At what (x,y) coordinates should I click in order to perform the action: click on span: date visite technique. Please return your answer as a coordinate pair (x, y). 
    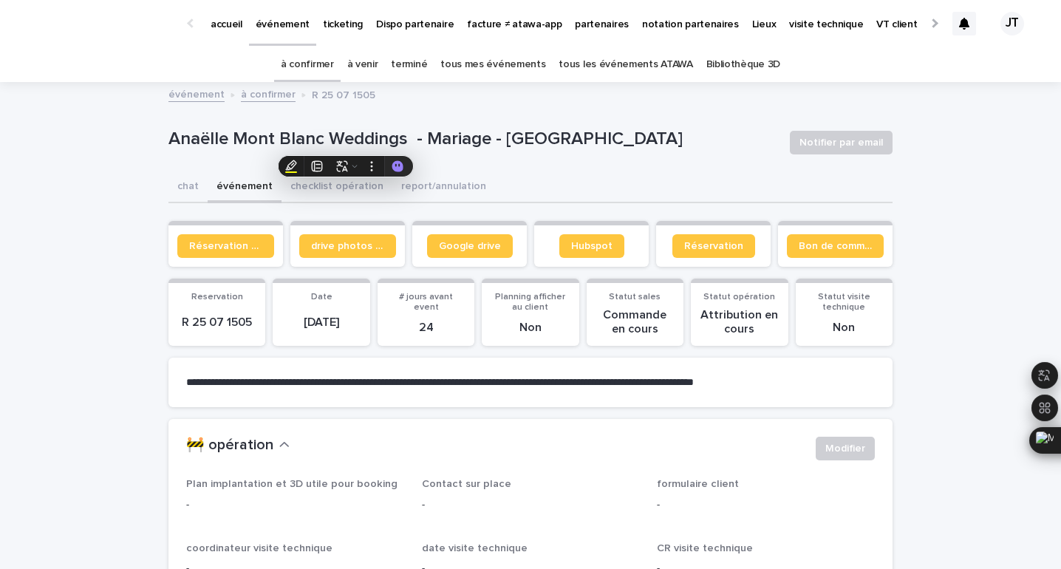
    Looking at the image, I should click on (474, 548).